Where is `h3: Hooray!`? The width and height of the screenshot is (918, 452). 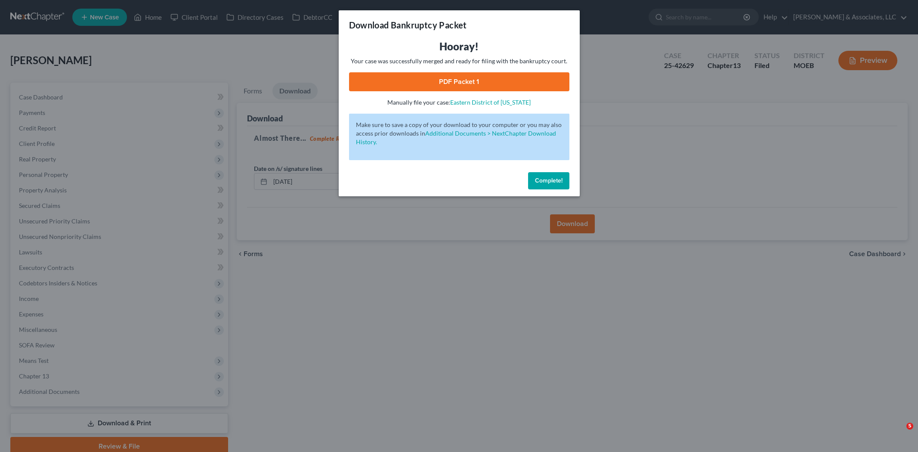 h3: Hooray! is located at coordinates (459, 47).